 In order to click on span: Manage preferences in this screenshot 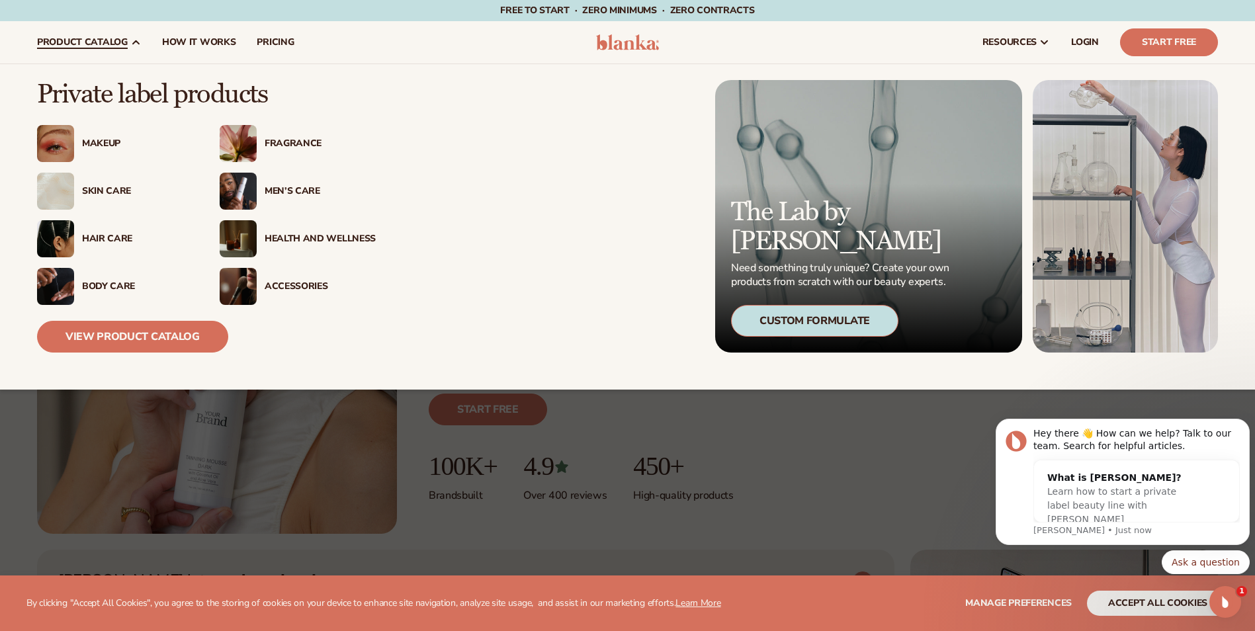, I will do `click(1018, 603)`.